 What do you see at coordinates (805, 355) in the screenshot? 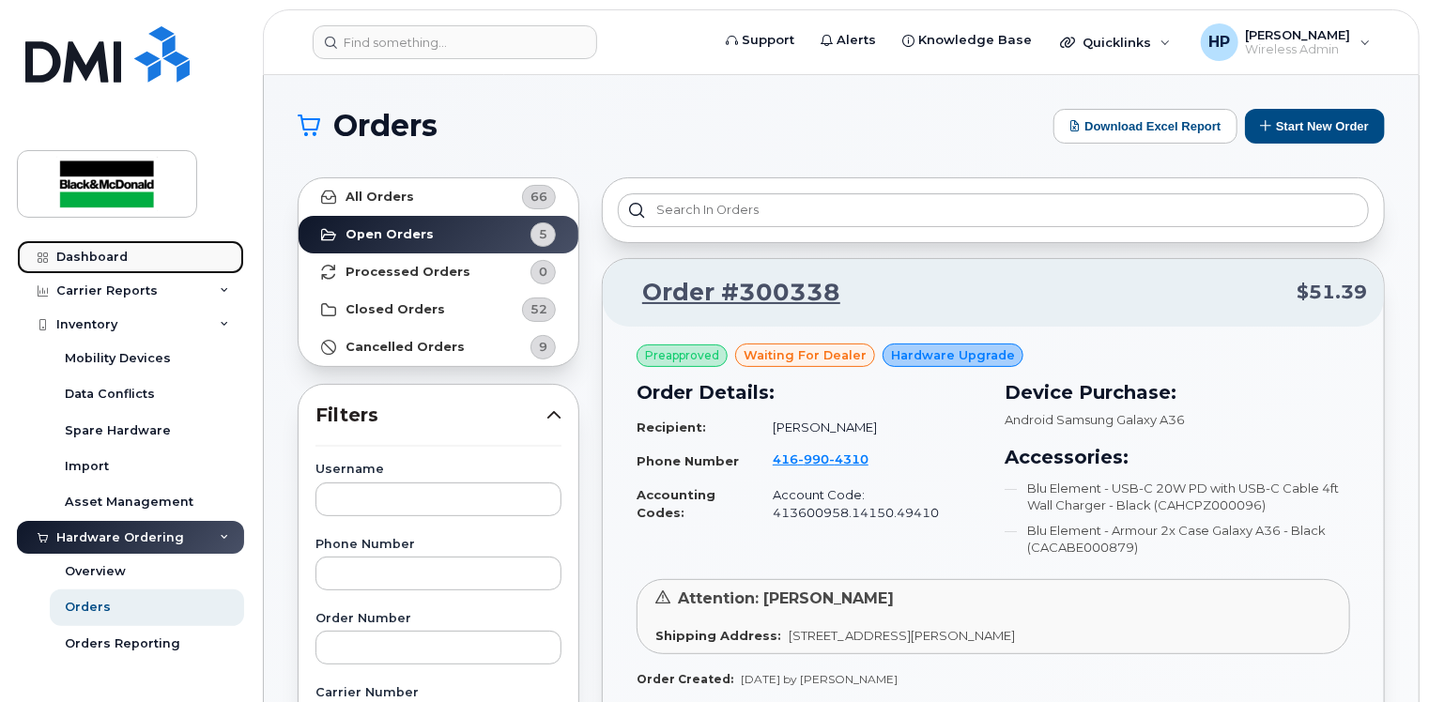
I see `span: waiting for dealer` at bounding box center [805, 355].